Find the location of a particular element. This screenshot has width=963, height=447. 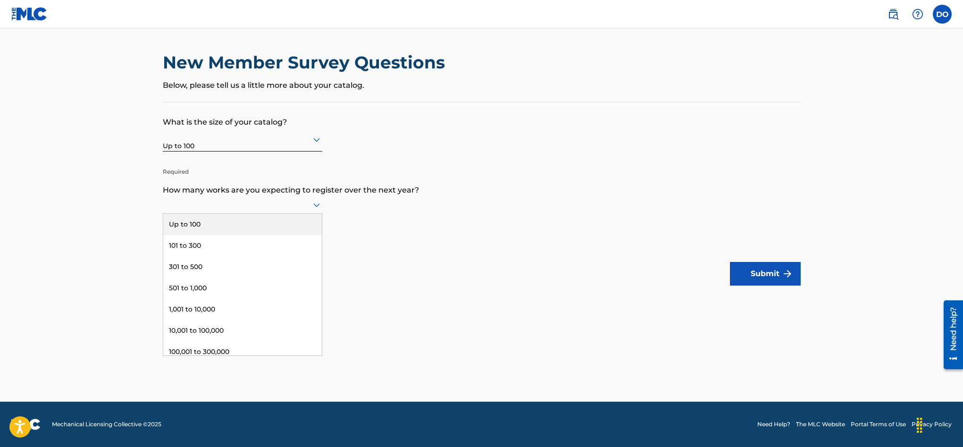

div: 501 to 1,000 is located at coordinates (242, 288).